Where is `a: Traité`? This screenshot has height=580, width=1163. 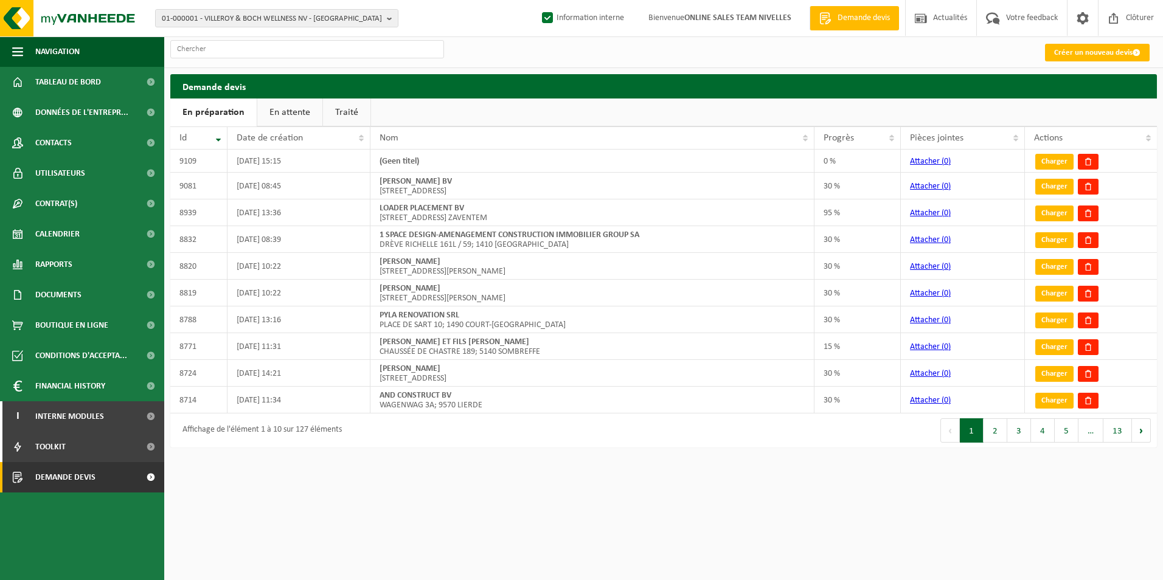 a: Traité is located at coordinates (347, 113).